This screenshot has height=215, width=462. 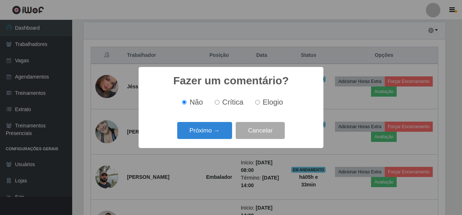 What do you see at coordinates (231, 81) in the screenshot?
I see `h2: Fazer um comentário?` at bounding box center [231, 81].